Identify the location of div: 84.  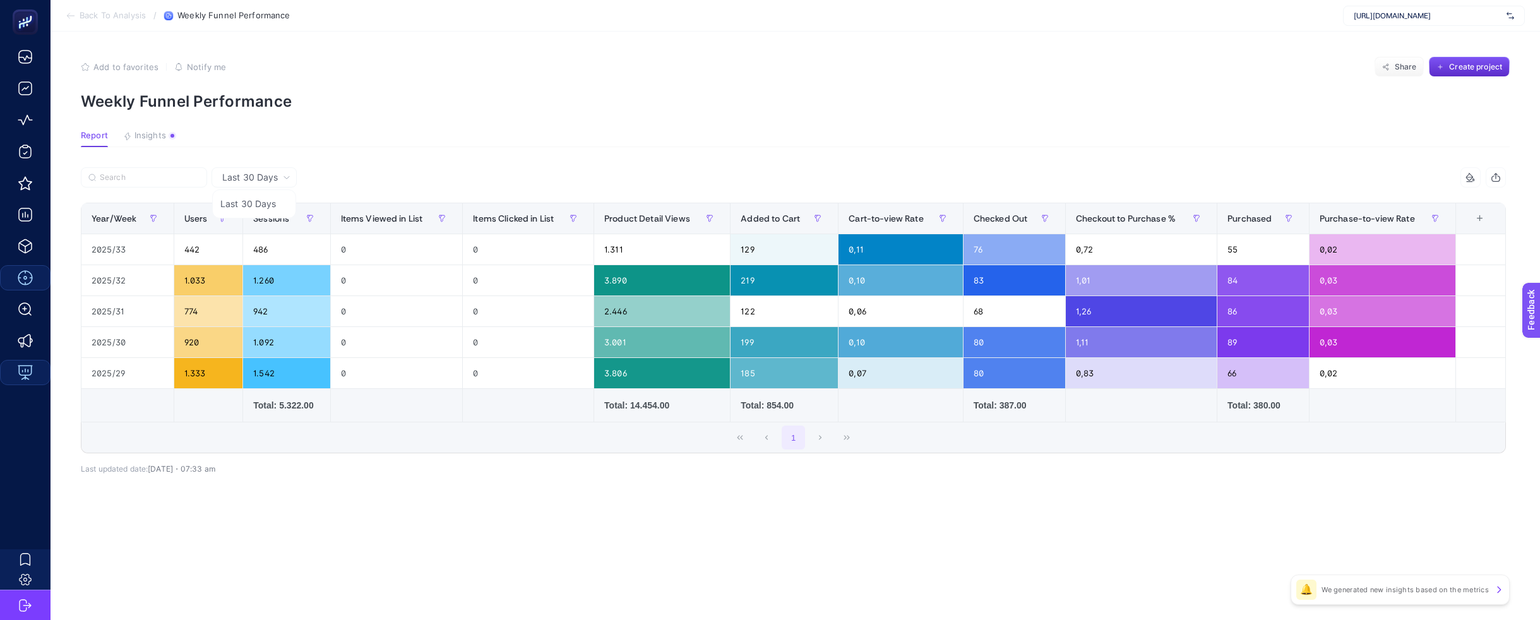
(1262, 280).